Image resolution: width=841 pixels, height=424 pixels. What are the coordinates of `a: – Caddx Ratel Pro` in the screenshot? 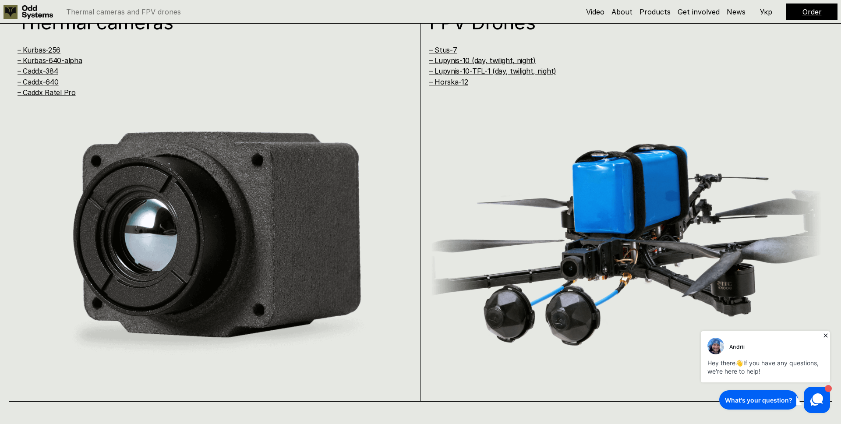 It's located at (46, 92).